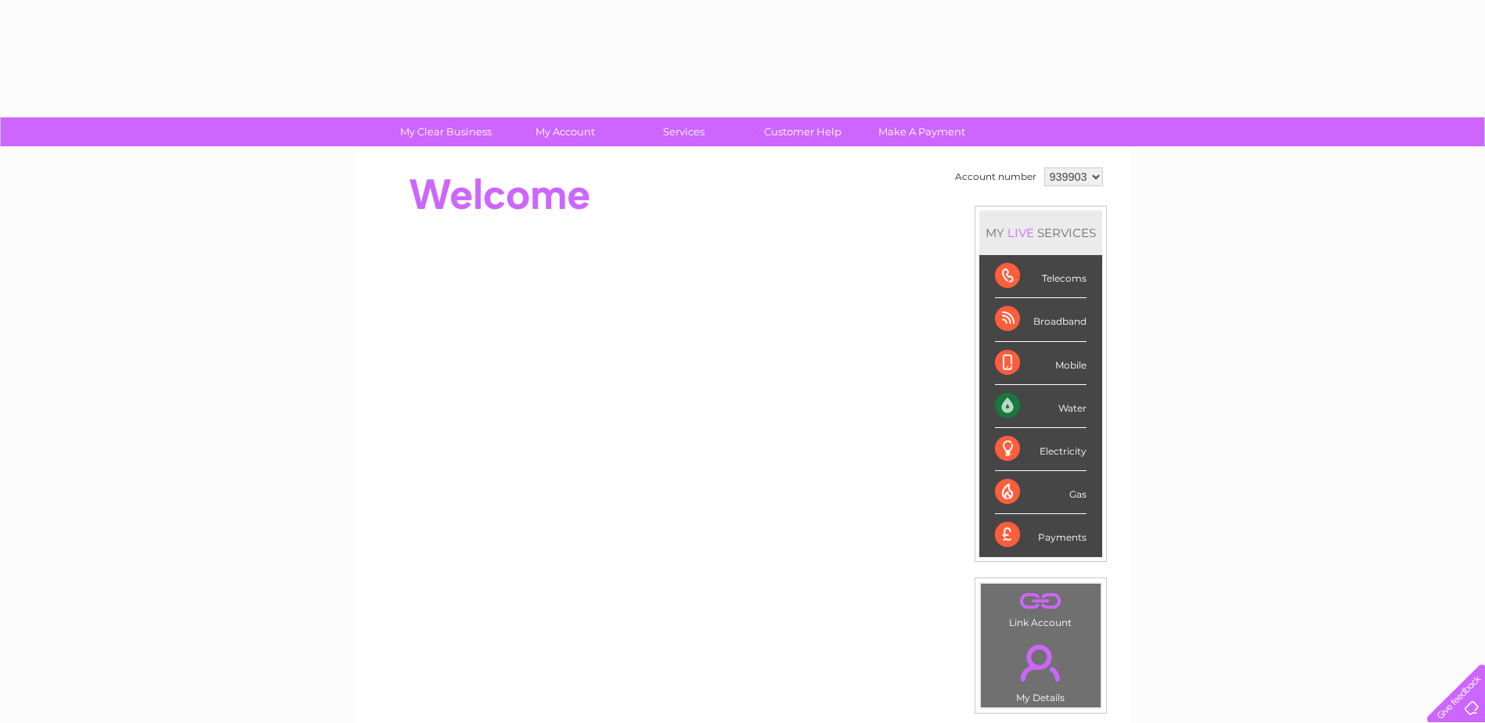 Image resolution: width=1485 pixels, height=723 pixels. What do you see at coordinates (1040, 406) in the screenshot?
I see `div: Water` at bounding box center [1040, 406].